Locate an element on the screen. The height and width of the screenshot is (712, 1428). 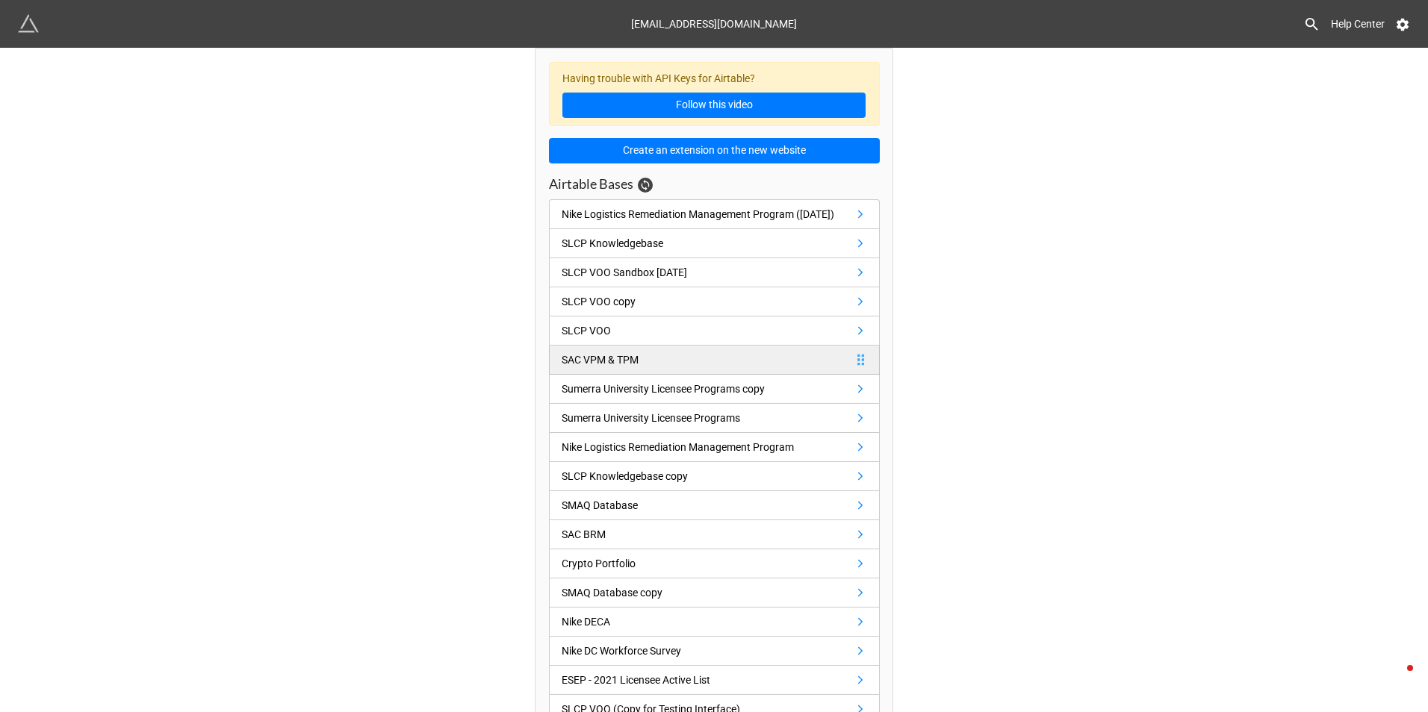
div: SLCP VOO copy is located at coordinates (598, 302).